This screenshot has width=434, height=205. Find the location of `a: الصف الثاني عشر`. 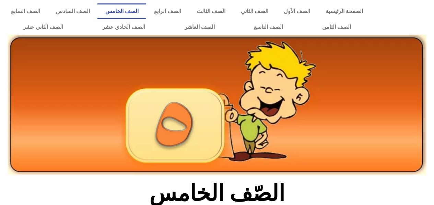

a: الصف الثاني عشر is located at coordinates (43, 27).